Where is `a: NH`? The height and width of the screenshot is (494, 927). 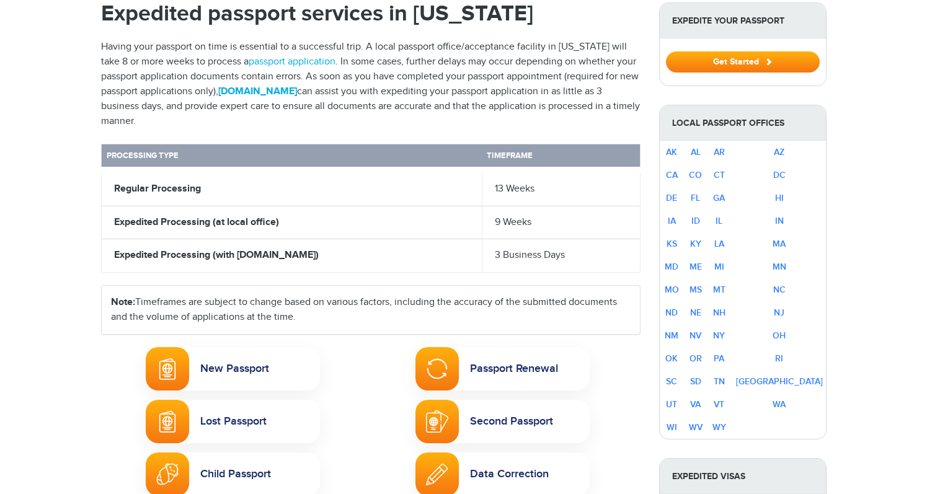
a: NH is located at coordinates (719, 313).